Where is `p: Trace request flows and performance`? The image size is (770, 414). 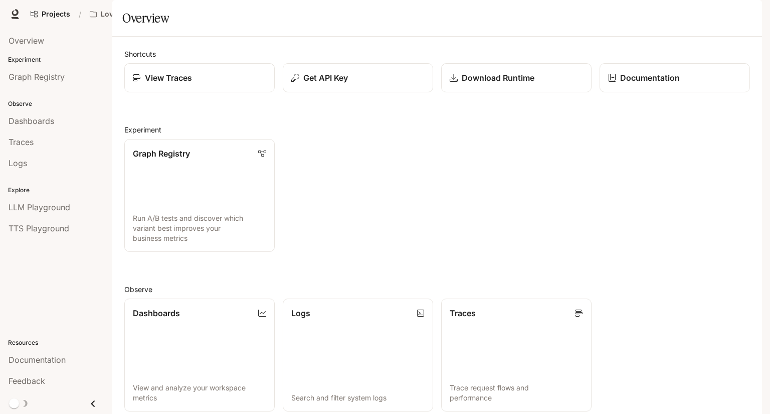 p: Trace request flows and performance is located at coordinates (516, 392).